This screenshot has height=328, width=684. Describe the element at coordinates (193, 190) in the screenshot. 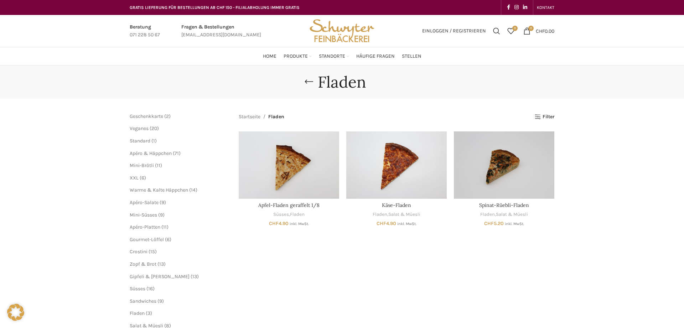

I see `span: 14` at that location.